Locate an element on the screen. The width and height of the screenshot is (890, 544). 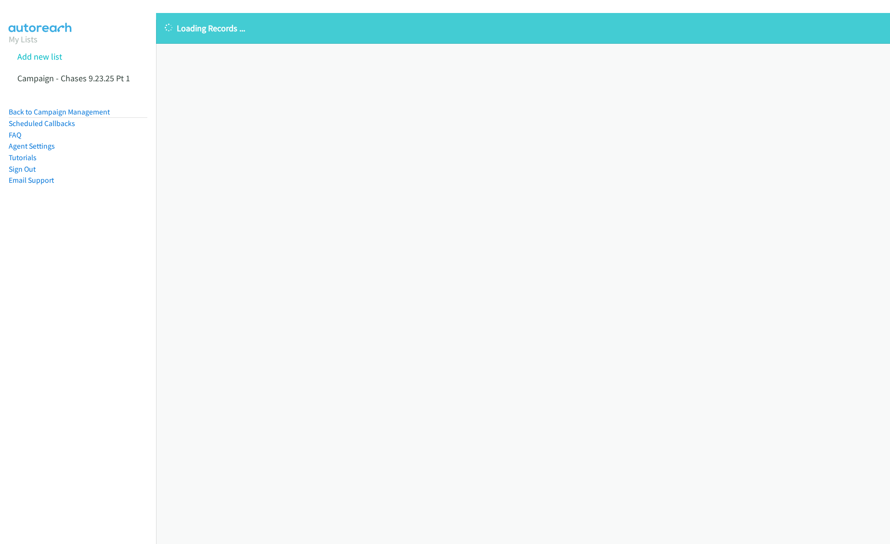
a: Tutorials is located at coordinates (23, 157).